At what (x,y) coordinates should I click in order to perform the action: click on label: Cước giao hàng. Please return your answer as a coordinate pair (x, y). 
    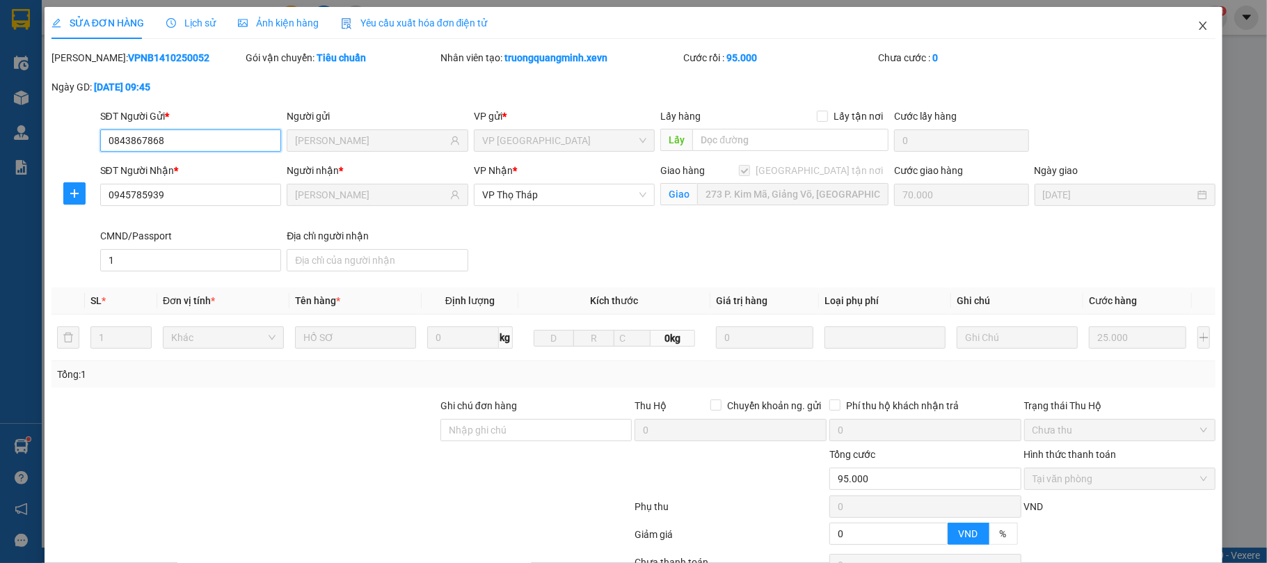
    Looking at the image, I should click on (928, 170).